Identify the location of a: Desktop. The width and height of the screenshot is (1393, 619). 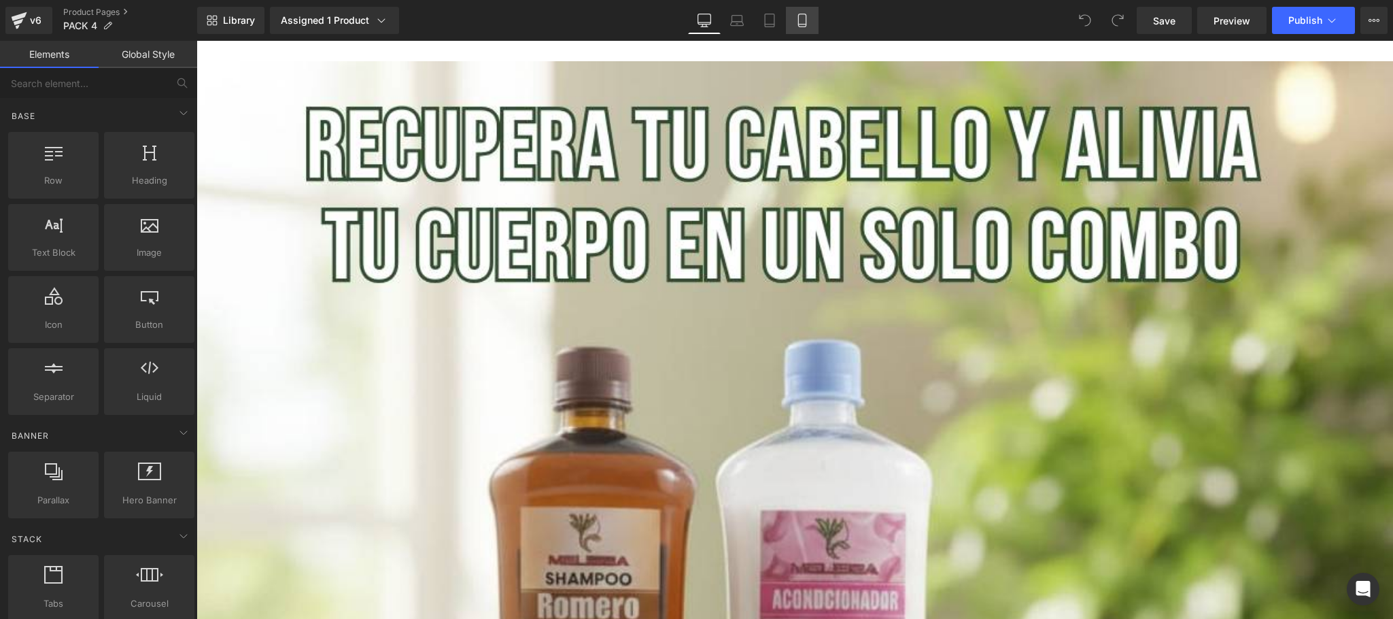
(704, 20).